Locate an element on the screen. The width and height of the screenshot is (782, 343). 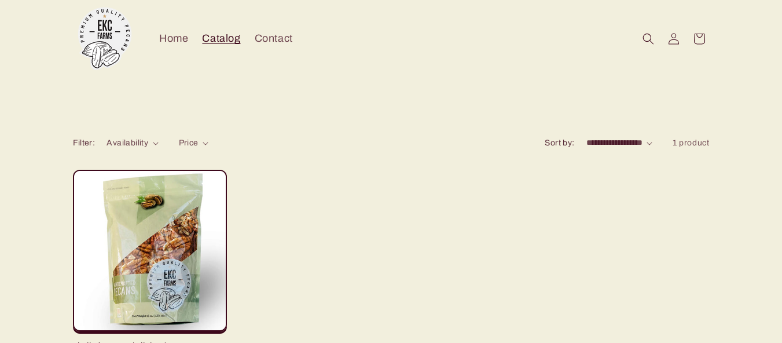
h2: Filter: is located at coordinates (84, 142).